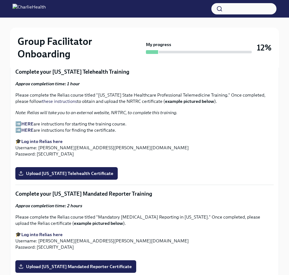  Describe the element at coordinates (158, 44) in the screenshot. I see `strong: My progress` at that location.